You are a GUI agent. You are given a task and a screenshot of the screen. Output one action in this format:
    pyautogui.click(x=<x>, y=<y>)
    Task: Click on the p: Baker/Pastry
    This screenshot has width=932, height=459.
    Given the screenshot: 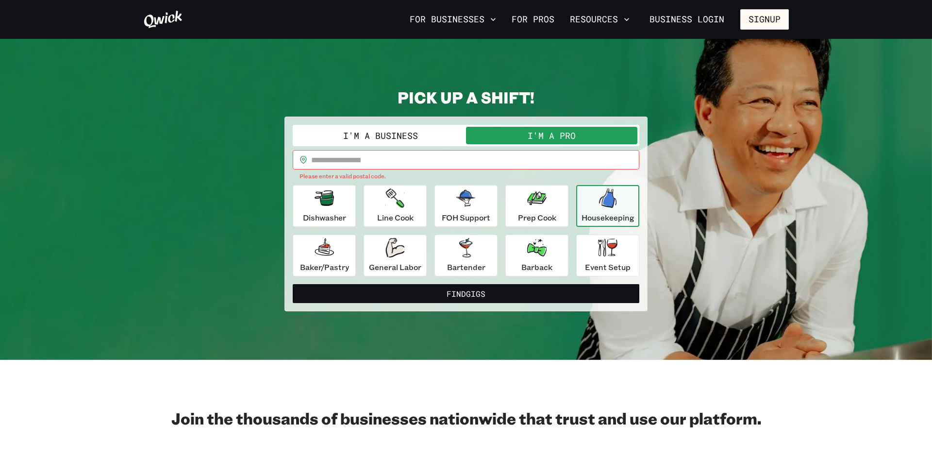 What is the action you would take?
    pyautogui.click(x=324, y=267)
    